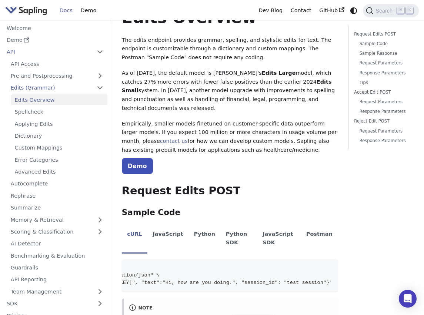 The width and height of the screenshot is (424, 315). Describe the element at coordinates (301, 10) in the screenshot. I see `a: Contact` at that location.